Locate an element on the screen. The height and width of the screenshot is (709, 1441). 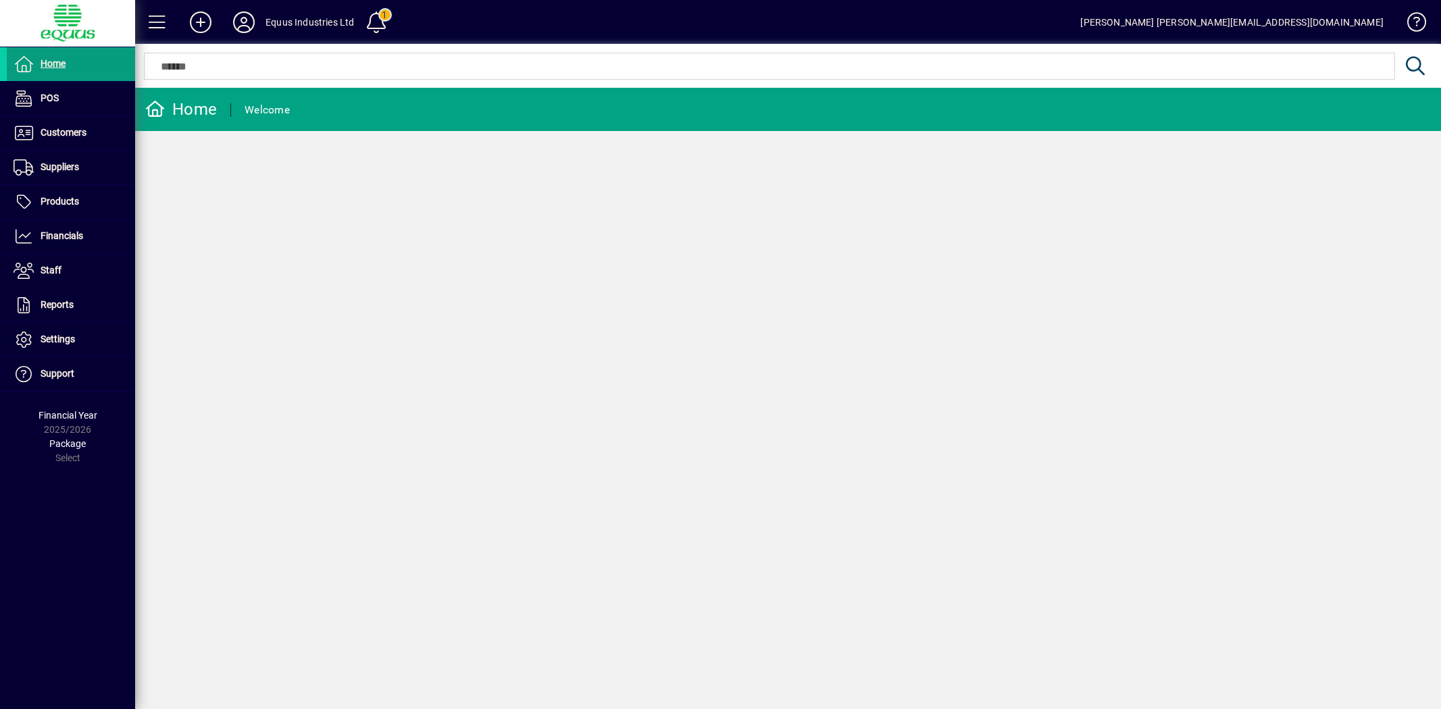
button: Add is located at coordinates (201, 22).